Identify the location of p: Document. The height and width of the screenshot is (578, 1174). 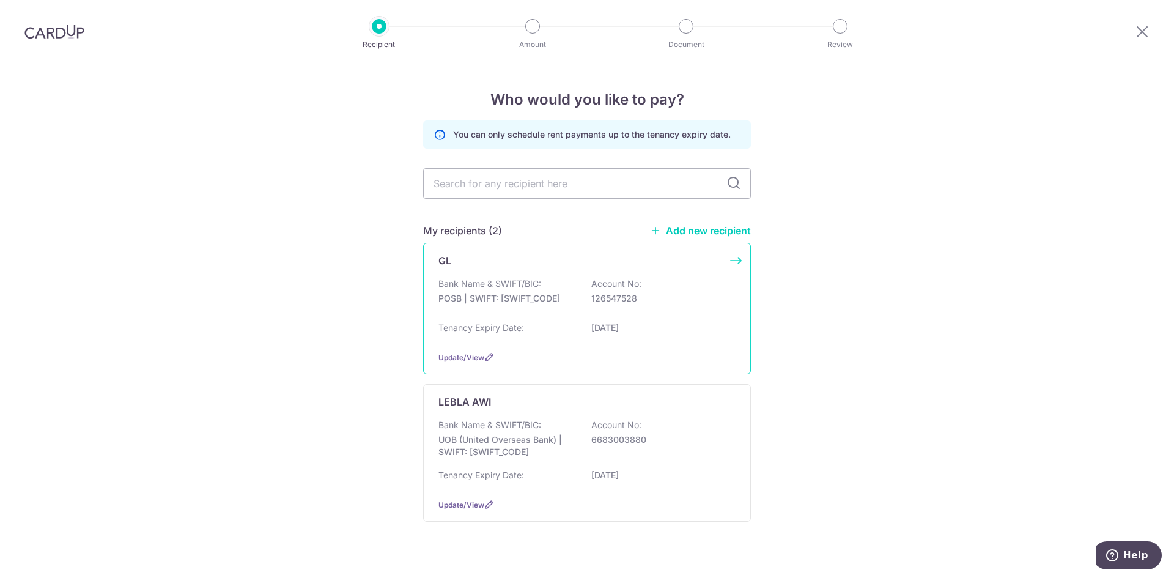
(686, 45).